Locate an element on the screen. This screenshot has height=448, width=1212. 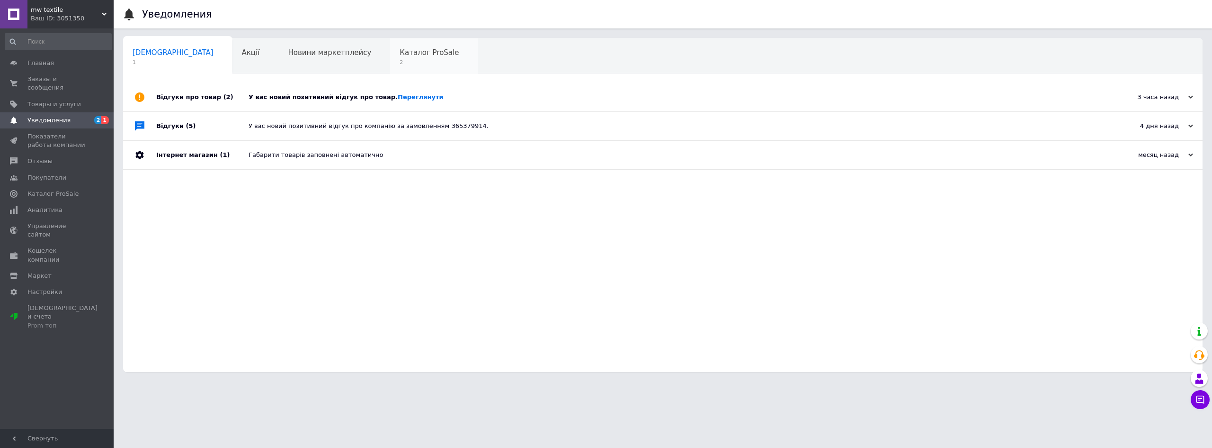
div: Відгуки про товар is located at coordinates (202, 97).